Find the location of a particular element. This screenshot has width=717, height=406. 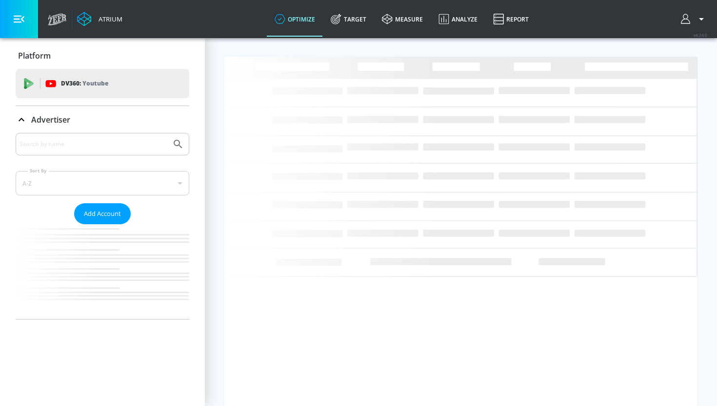

a: Target is located at coordinates (348, 19).